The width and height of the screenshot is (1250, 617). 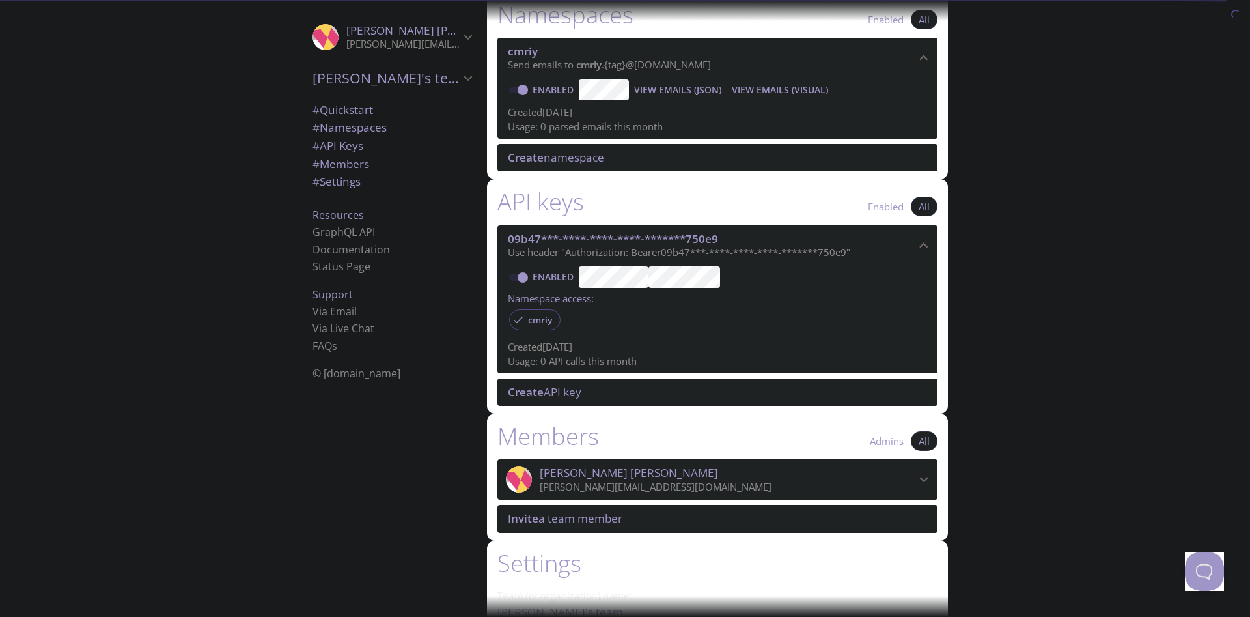 What do you see at coordinates (551, 297) in the screenshot?
I see `label: Namespace access:` at bounding box center [551, 297].